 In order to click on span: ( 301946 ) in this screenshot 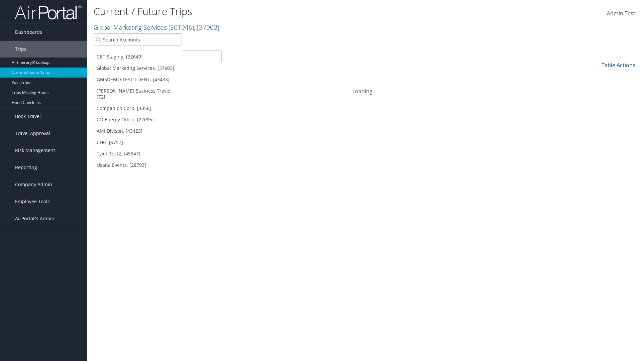, I will do `click(181, 27)`.